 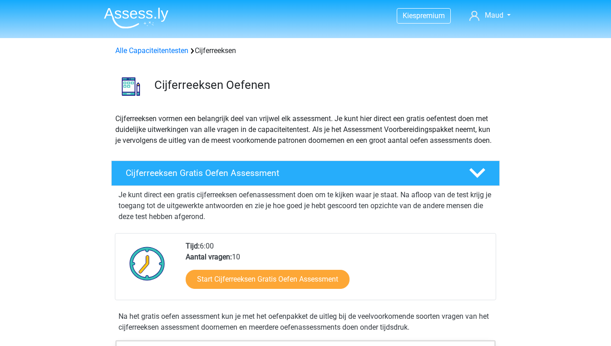 I want to click on a: Start Cijferreeksen Gratis Oefen Assessment, so click(x=267, y=279).